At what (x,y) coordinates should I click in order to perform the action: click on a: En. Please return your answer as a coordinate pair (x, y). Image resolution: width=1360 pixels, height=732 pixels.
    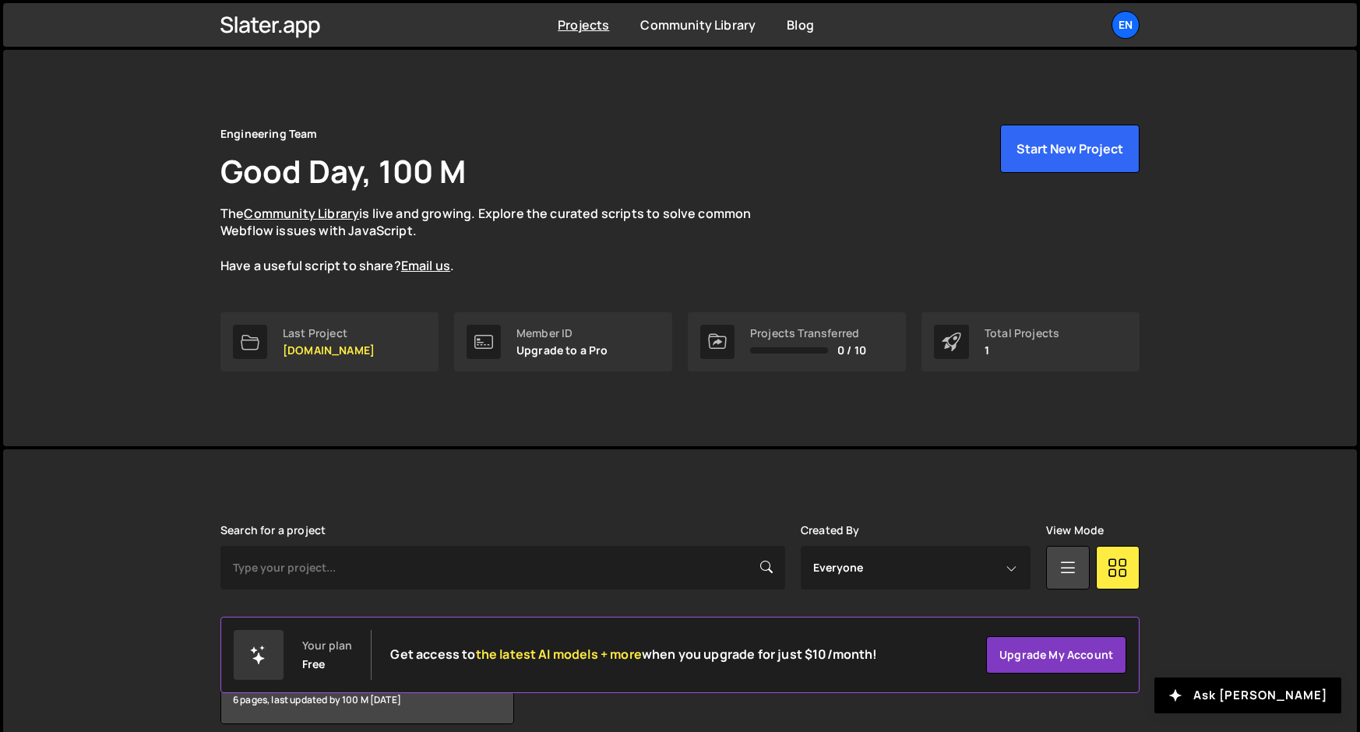
    Looking at the image, I should click on (1126, 25).